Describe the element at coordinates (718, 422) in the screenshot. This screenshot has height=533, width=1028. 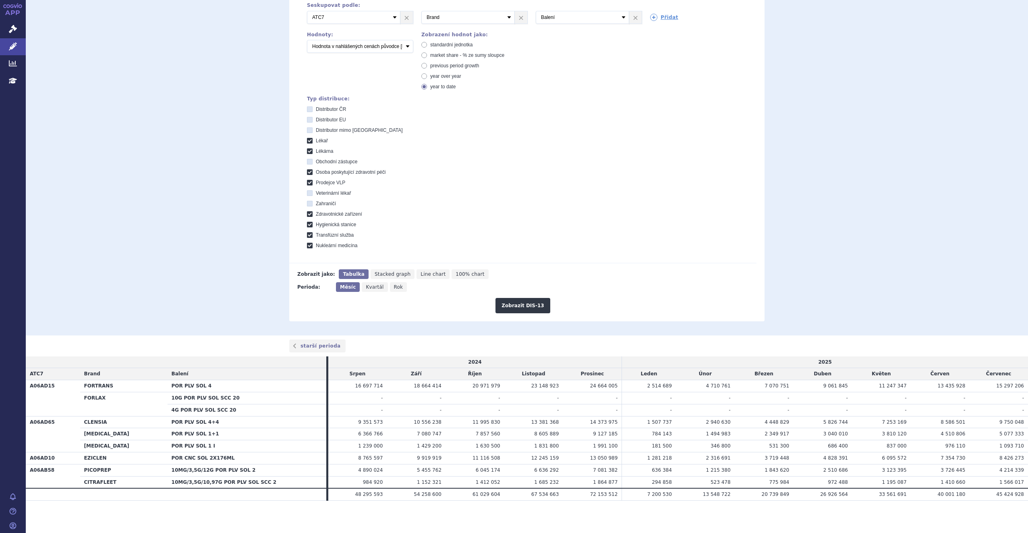
I see `span: 2 940 630` at that location.